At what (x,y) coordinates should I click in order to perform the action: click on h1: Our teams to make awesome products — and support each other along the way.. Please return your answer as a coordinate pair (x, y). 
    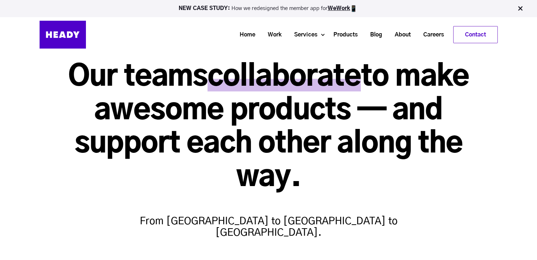
    Looking at the image, I should click on (268, 127).